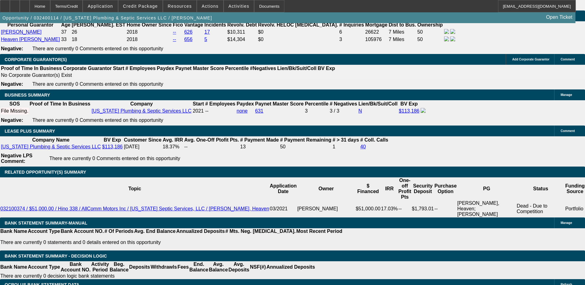  What do you see at coordinates (87, 68) in the screenshot?
I see `b: Corporate Guarantor` at bounding box center [87, 68].